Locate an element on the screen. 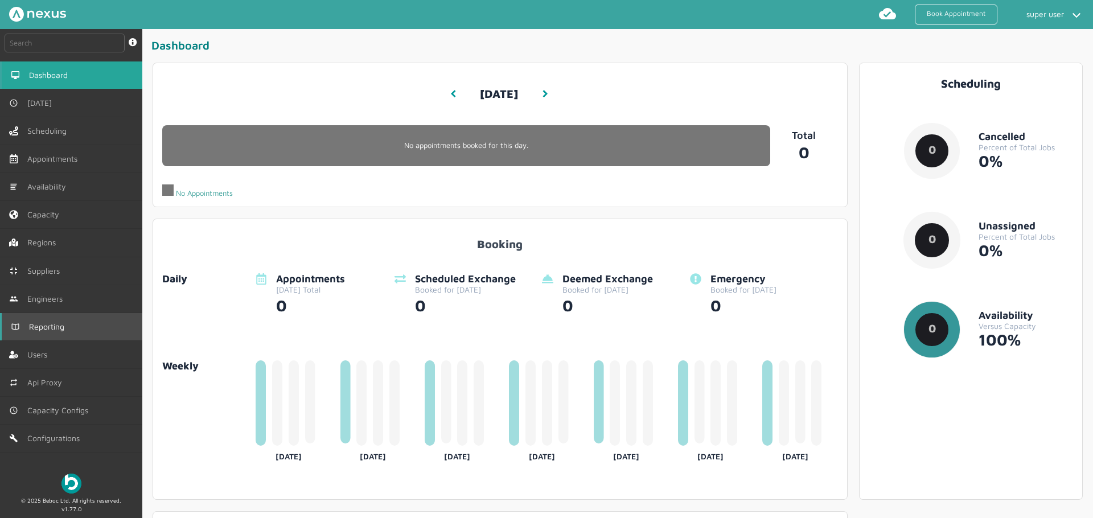  div: Daily is located at coordinates (204, 279).